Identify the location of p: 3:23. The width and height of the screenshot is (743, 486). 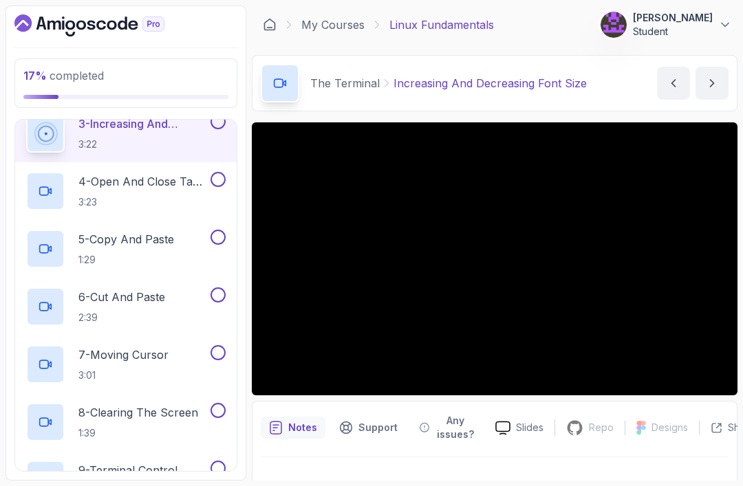
(143, 202).